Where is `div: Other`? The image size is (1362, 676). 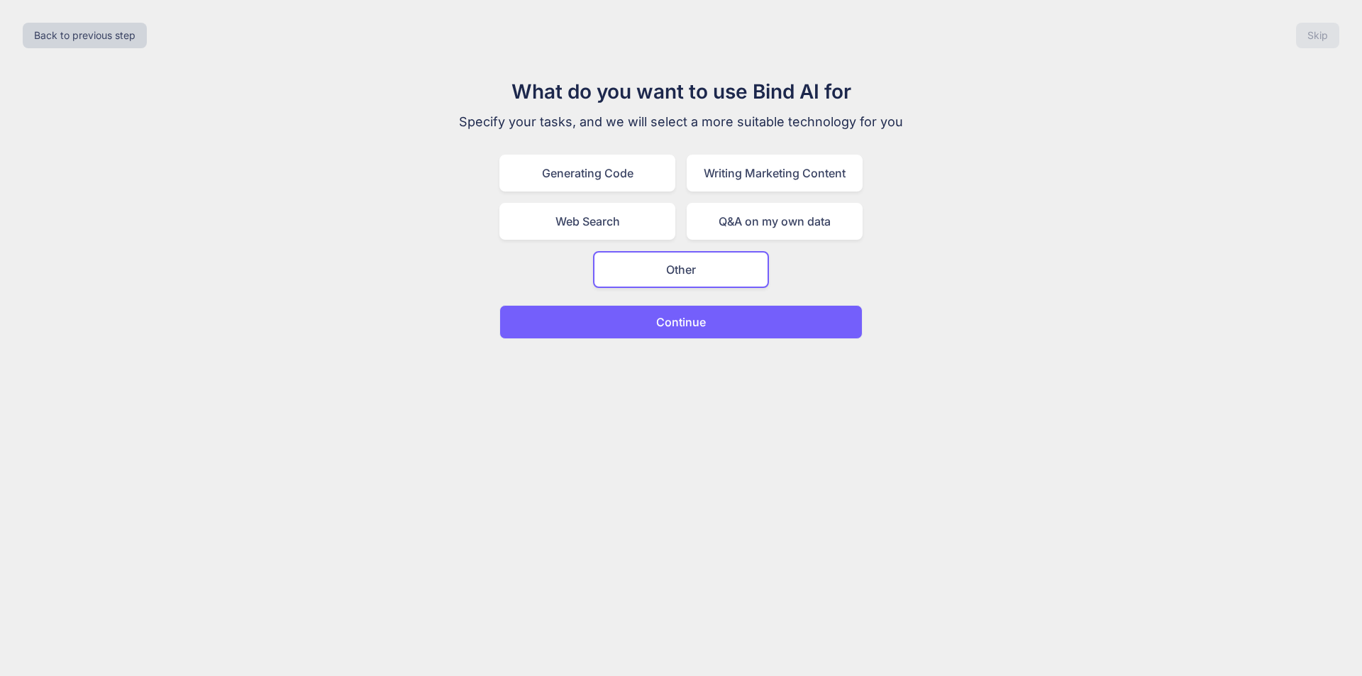 div: Other is located at coordinates (681, 269).